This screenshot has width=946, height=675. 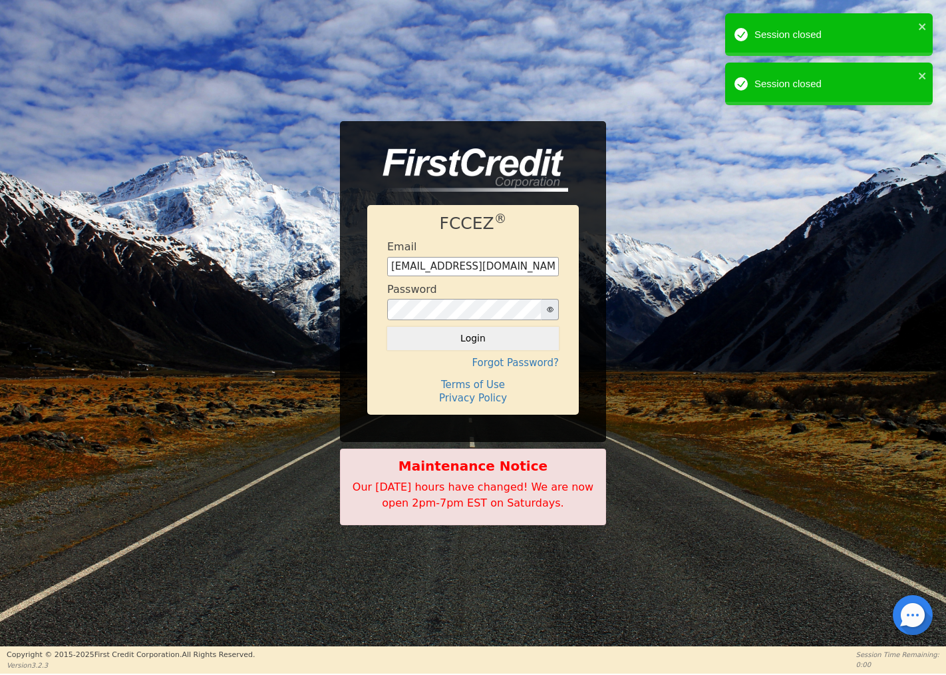 What do you see at coordinates (898, 664) in the screenshot?
I see `p: 0:00` at bounding box center [898, 664].